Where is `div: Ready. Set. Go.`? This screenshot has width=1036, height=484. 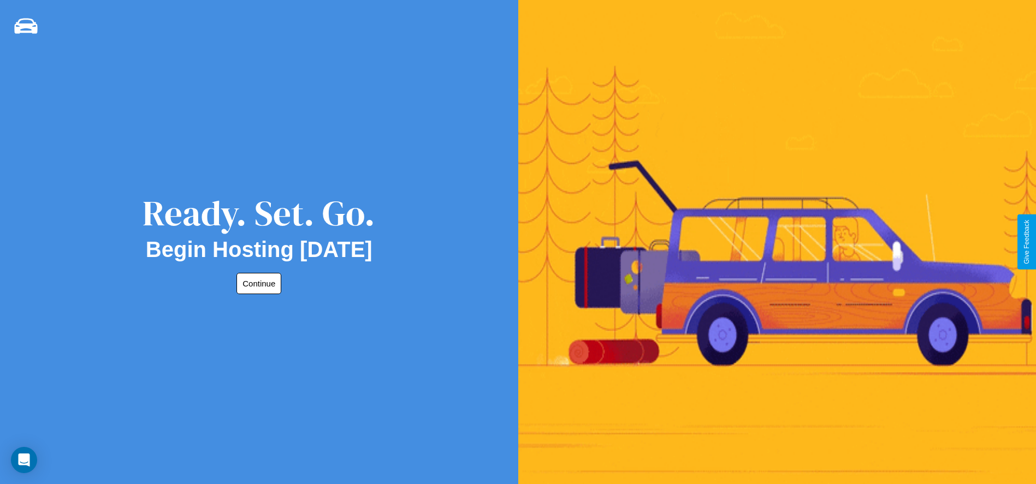 div: Ready. Set. Go. is located at coordinates (259, 213).